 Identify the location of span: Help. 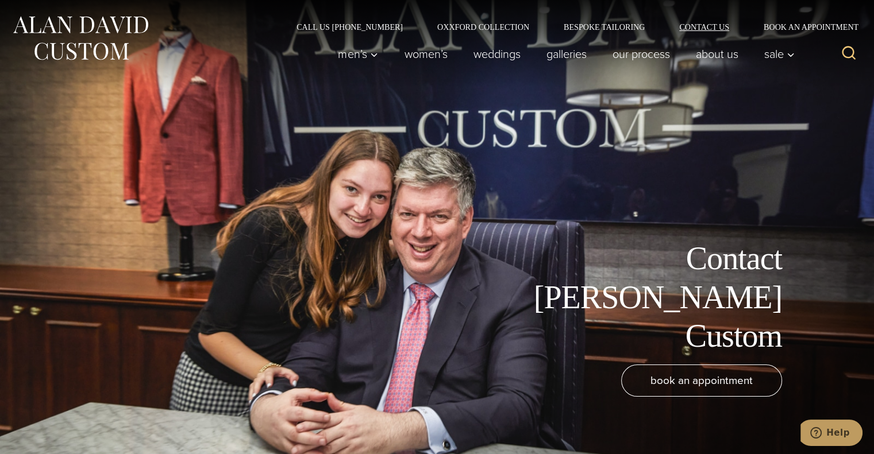
(37, 13).